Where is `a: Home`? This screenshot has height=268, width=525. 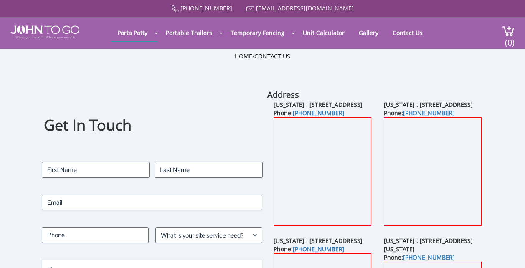
a: Home is located at coordinates (243, 56).